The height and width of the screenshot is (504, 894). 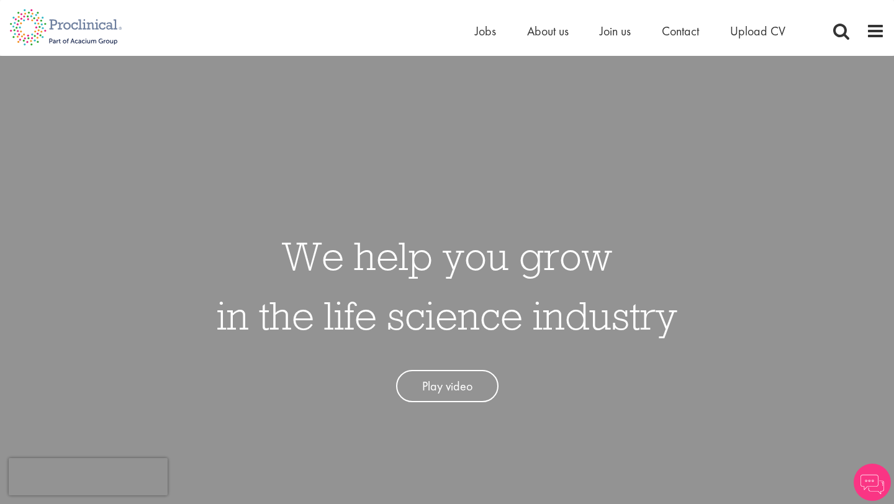 I want to click on a: Contact, so click(x=680, y=31).